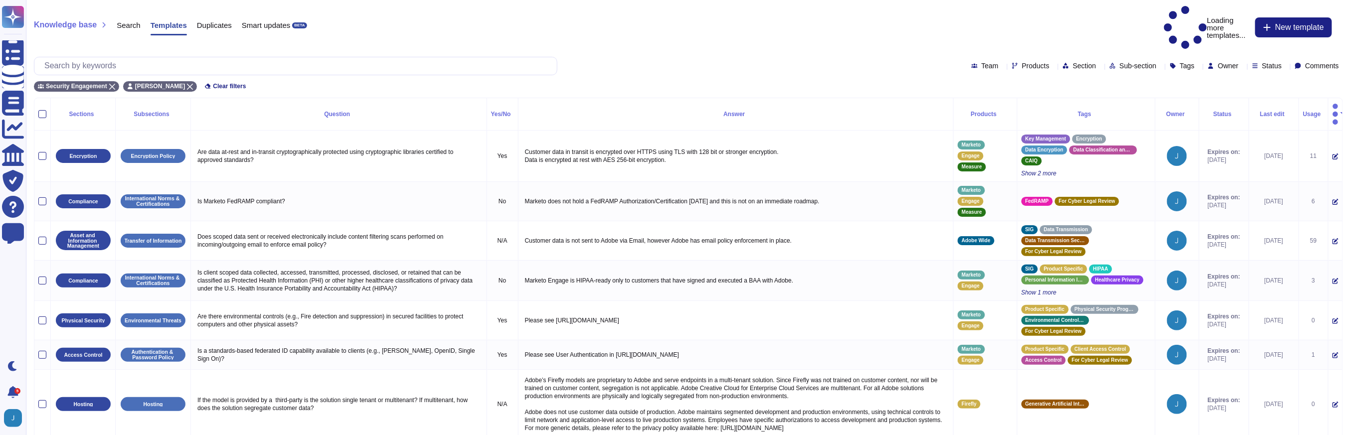 This screenshot has width=1351, height=435. What do you see at coordinates (736, 241) in the screenshot?
I see `p: Customer data is not sent to Adobe via Email, however Adobe has email policy enforcement in place.` at bounding box center [736, 241].